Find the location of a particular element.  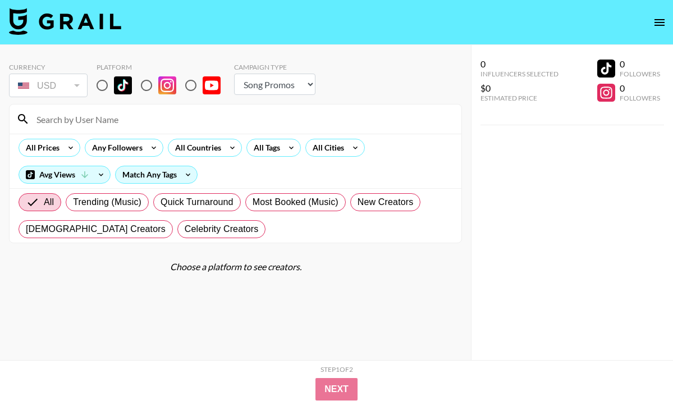

button: Next is located at coordinates (336, 389).